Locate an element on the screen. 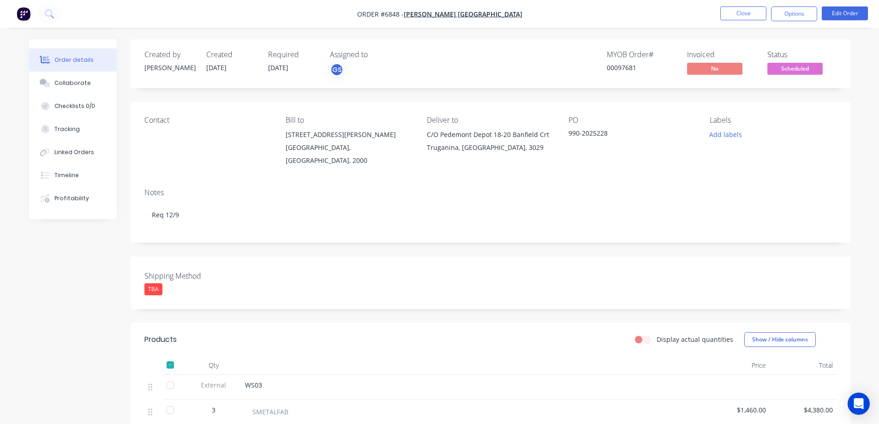 The image size is (879, 424). button: Collaborate is located at coordinates (73, 83).